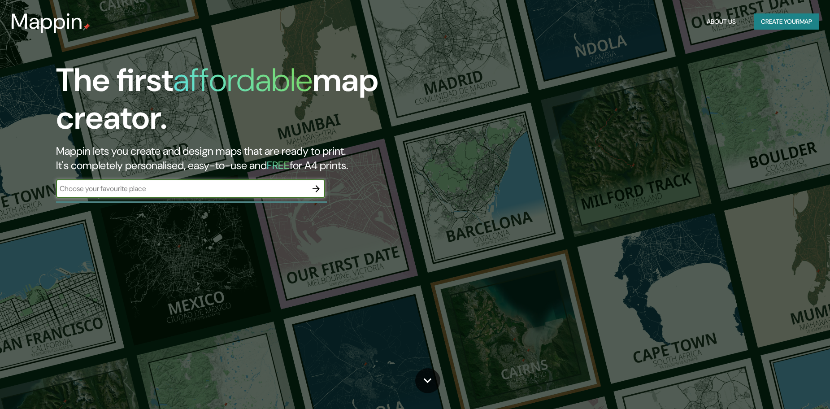 The height and width of the screenshot is (409, 830). Describe the element at coordinates (243, 80) in the screenshot. I see `h1: affordable` at that location.